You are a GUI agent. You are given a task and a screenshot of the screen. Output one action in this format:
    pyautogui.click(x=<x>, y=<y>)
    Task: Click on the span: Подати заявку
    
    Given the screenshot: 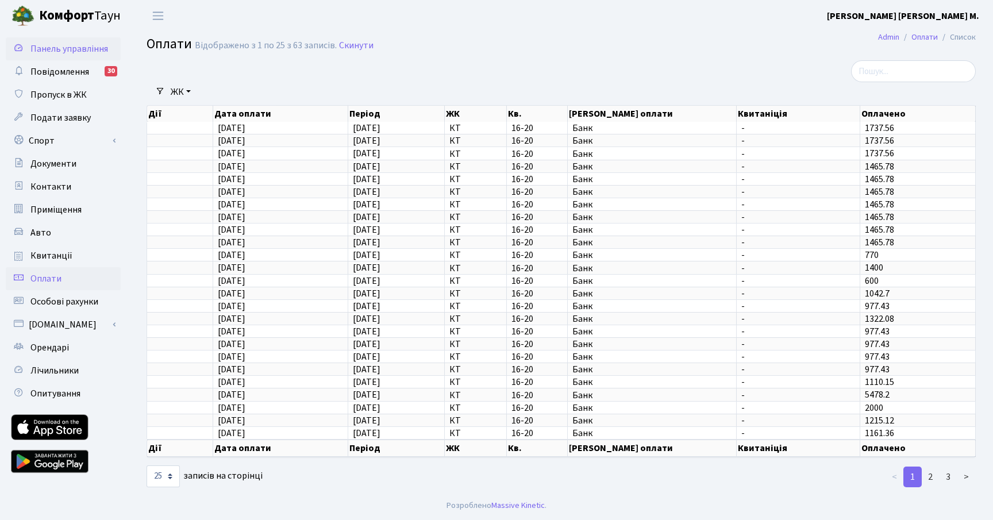 What is the action you would take?
    pyautogui.click(x=60, y=118)
    